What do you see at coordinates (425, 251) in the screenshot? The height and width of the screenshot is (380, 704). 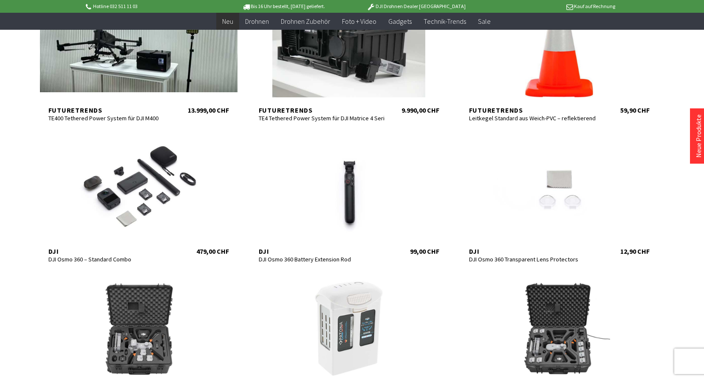 I see `div: 99,00 CHF` at bounding box center [425, 251].